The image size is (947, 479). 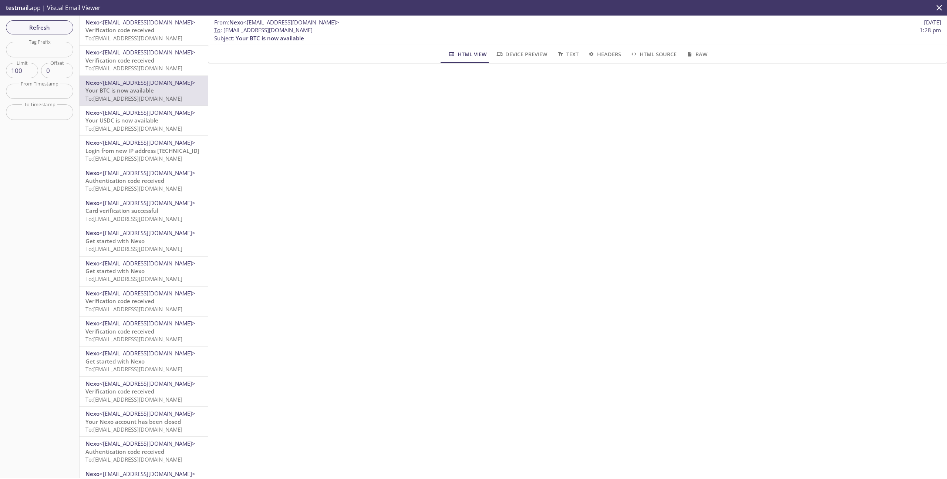 What do you see at coordinates (223, 38) in the screenshot?
I see `span: Subject` at bounding box center [223, 38].